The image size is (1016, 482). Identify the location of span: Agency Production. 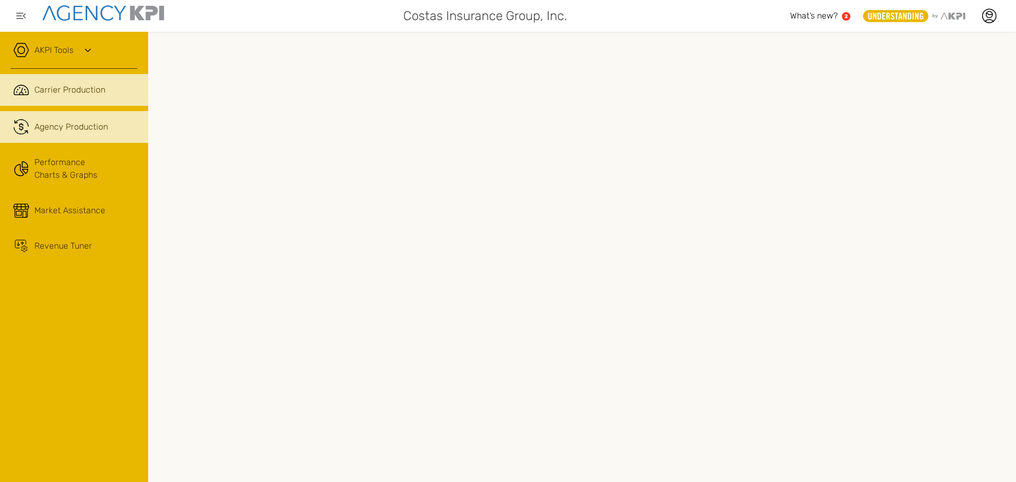
(71, 127).